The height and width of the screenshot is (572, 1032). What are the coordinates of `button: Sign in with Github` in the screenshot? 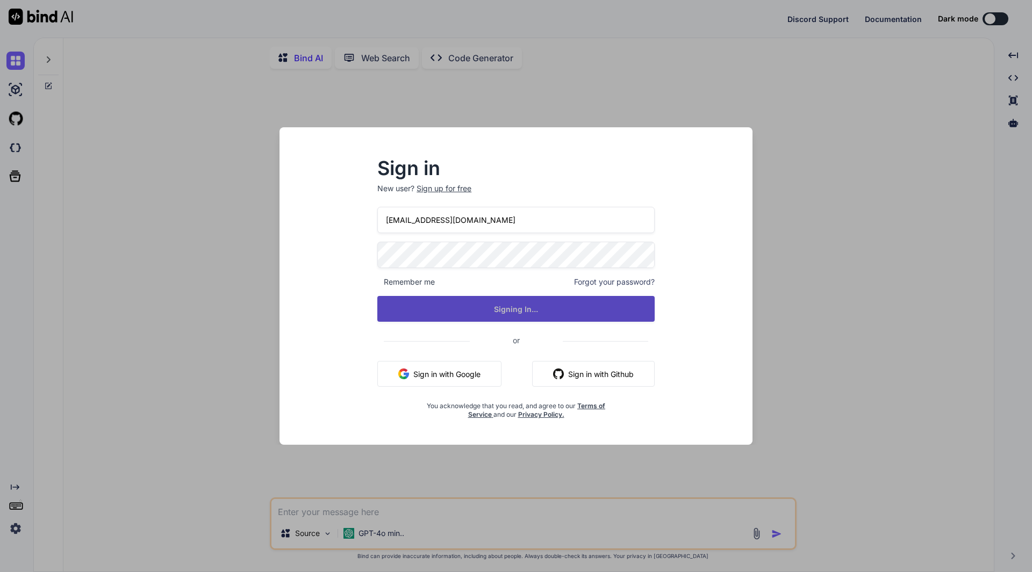 It's located at (593, 374).